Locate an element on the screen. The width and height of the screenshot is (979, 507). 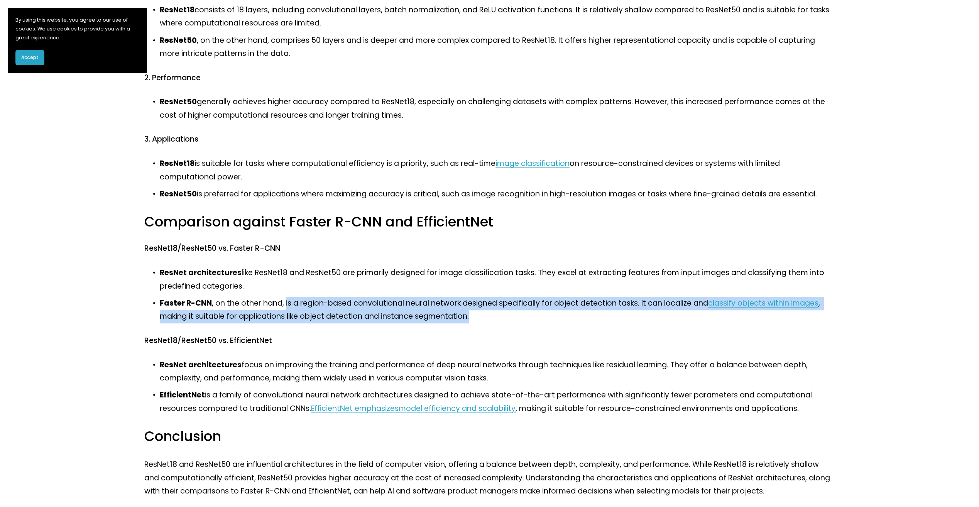
p: focus on improving the training and performance of deep neural networks through techniques like r... is located at coordinates (497, 372).